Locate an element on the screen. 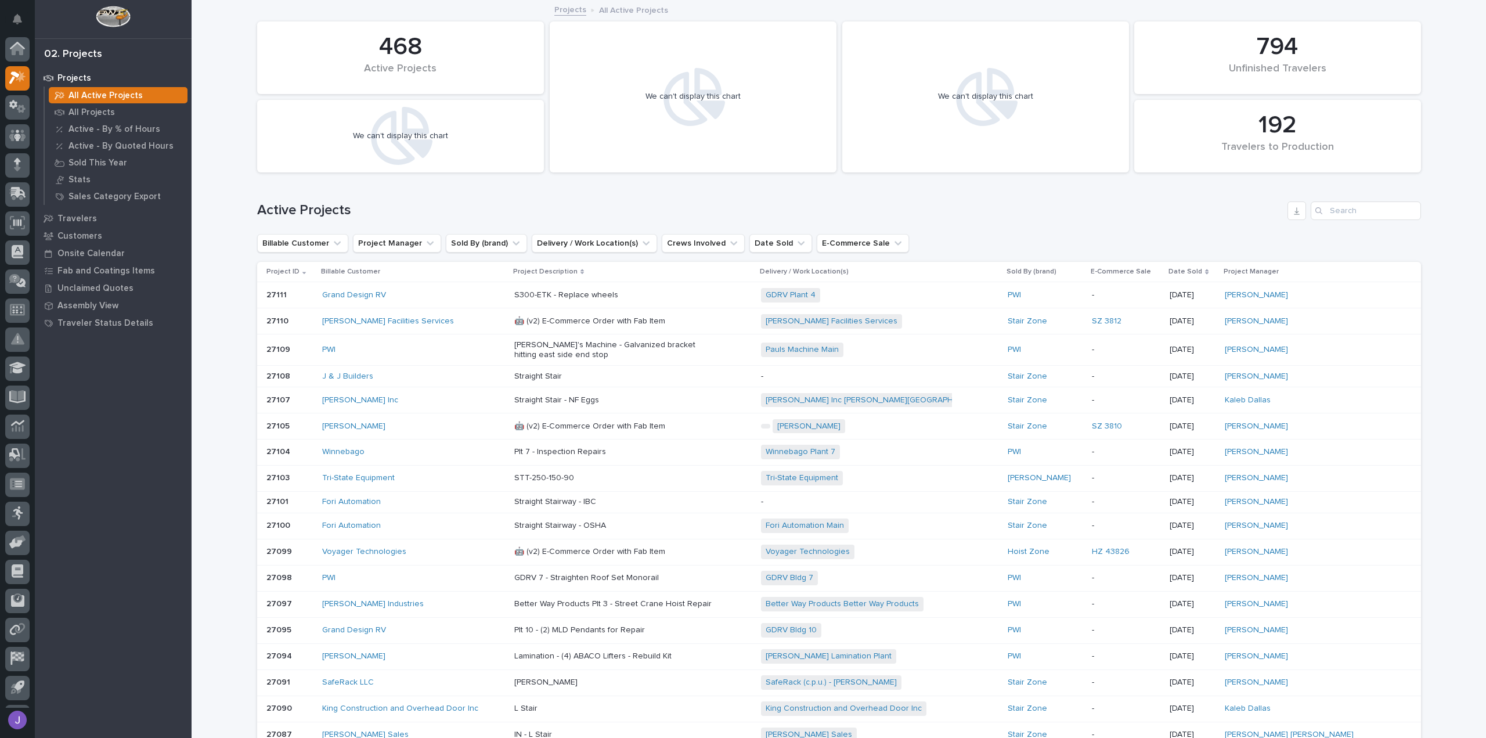 Image resolution: width=1486 pixels, height=738 pixels. a: Winnebago Plant 7 is located at coordinates (800, 452).